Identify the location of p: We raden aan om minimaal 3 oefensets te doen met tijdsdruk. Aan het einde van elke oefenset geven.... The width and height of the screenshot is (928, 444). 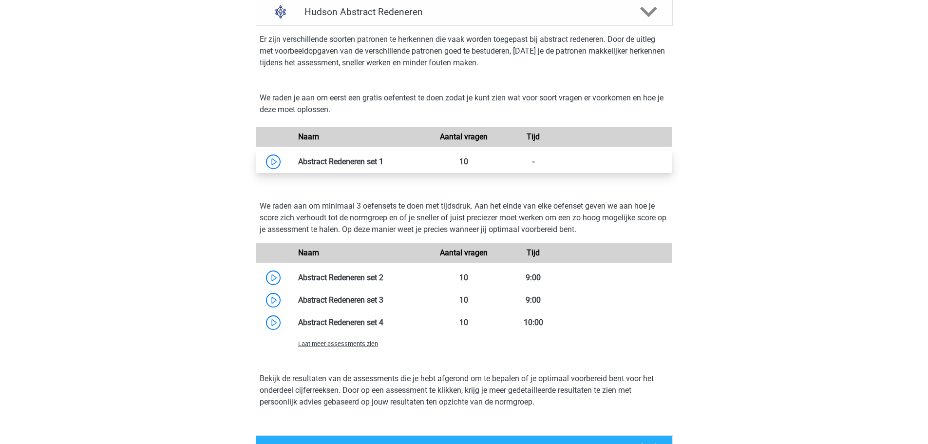
(464, 218).